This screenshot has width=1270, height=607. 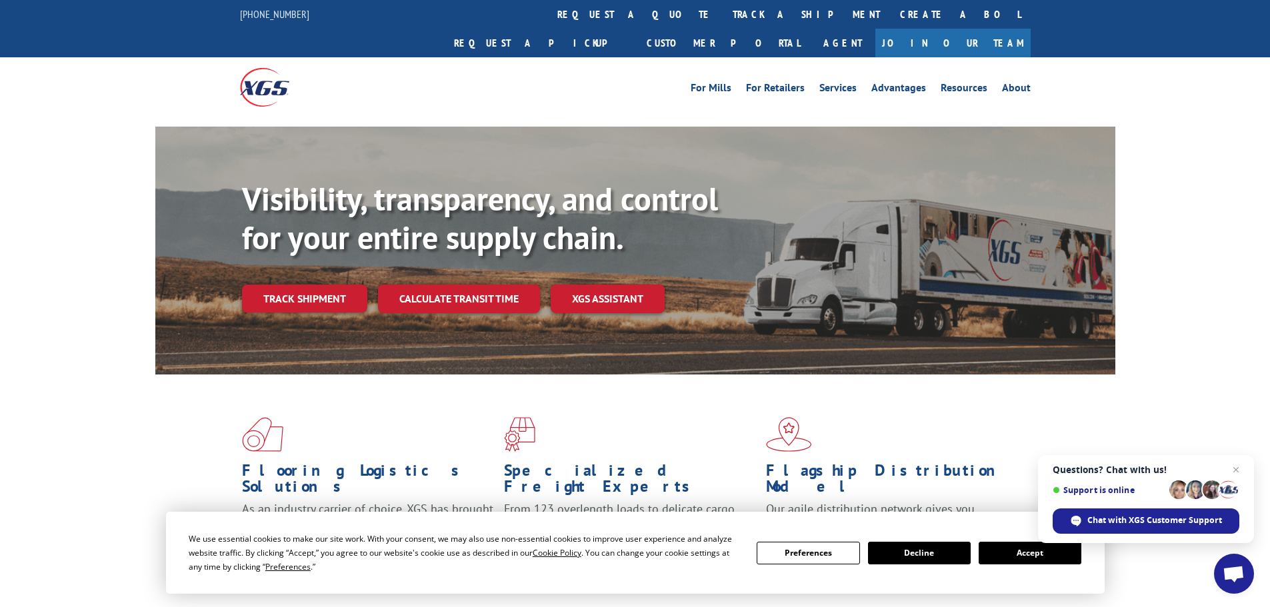 What do you see at coordinates (1155, 521) in the screenshot?
I see `span: Chat with XGS Customer Support` at bounding box center [1155, 521].